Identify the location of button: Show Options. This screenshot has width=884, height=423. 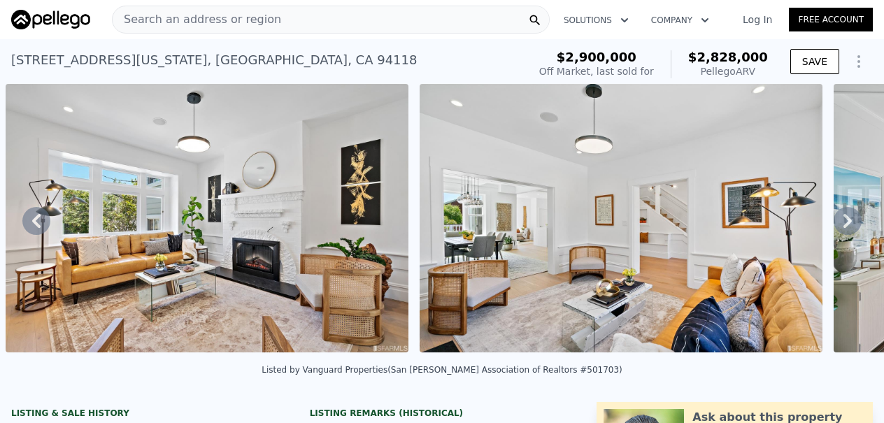
(859, 62).